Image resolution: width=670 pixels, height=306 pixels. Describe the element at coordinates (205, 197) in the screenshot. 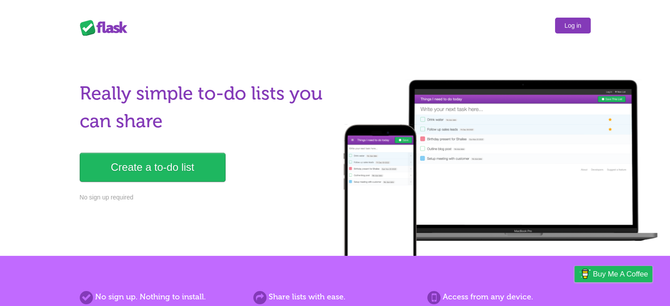

I see `p: No sign up required` at that location.